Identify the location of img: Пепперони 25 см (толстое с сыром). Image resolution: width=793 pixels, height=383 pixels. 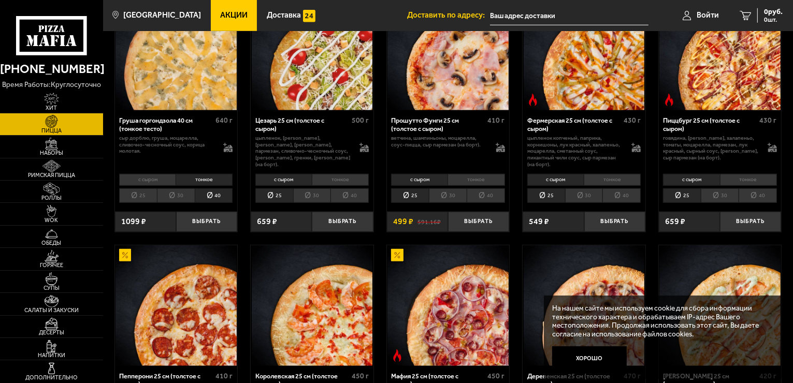
(176, 306).